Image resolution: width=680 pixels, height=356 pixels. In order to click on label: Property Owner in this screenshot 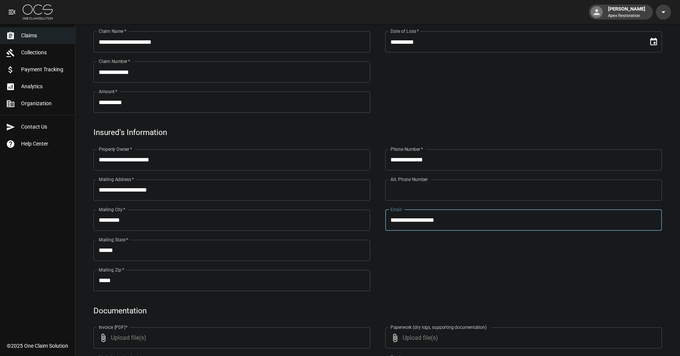, I will do `click(115, 149)`.